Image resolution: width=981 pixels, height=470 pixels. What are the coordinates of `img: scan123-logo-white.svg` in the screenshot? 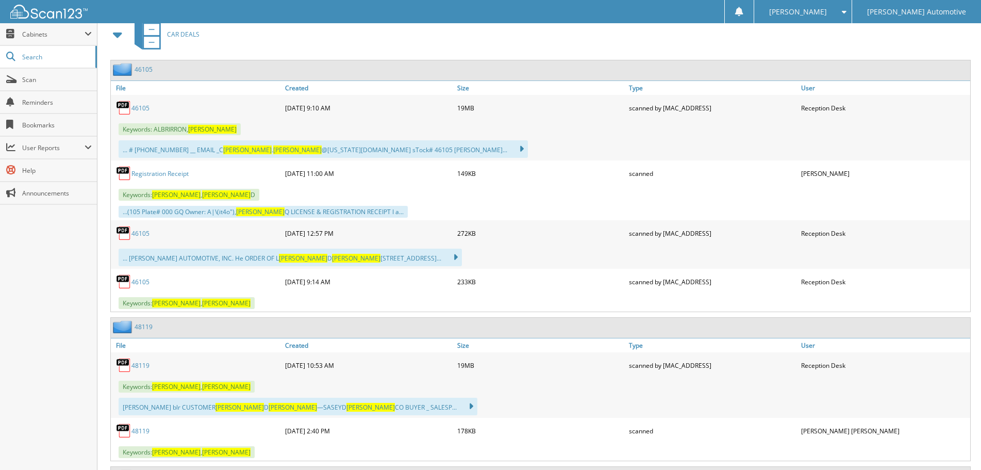 It's located at (49, 11).